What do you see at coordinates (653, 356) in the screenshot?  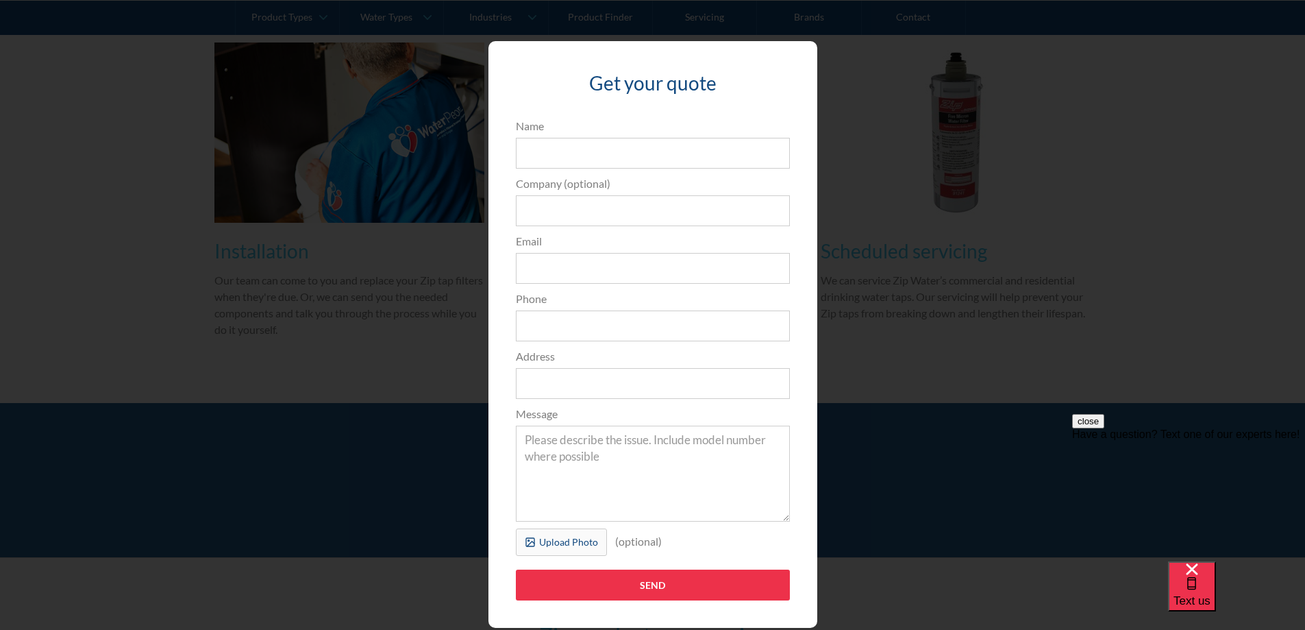 I see `label: Address` at bounding box center [653, 356].